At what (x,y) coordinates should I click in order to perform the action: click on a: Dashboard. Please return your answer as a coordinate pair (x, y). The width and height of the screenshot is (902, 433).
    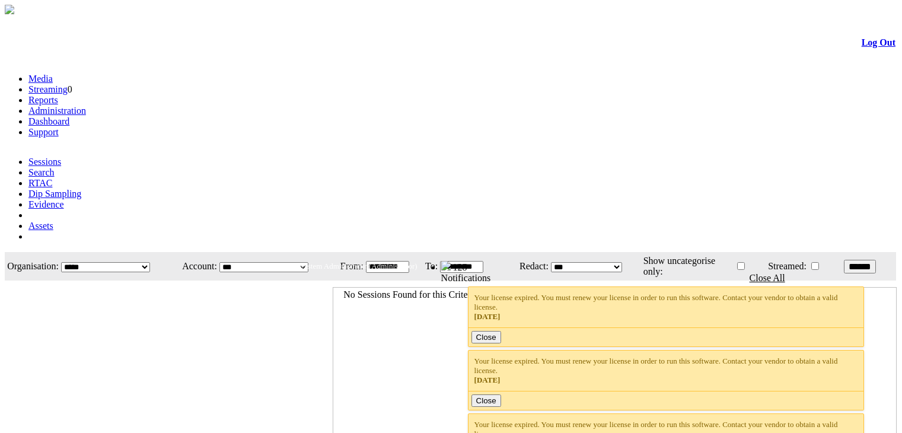
    Looking at the image, I should click on (49, 121).